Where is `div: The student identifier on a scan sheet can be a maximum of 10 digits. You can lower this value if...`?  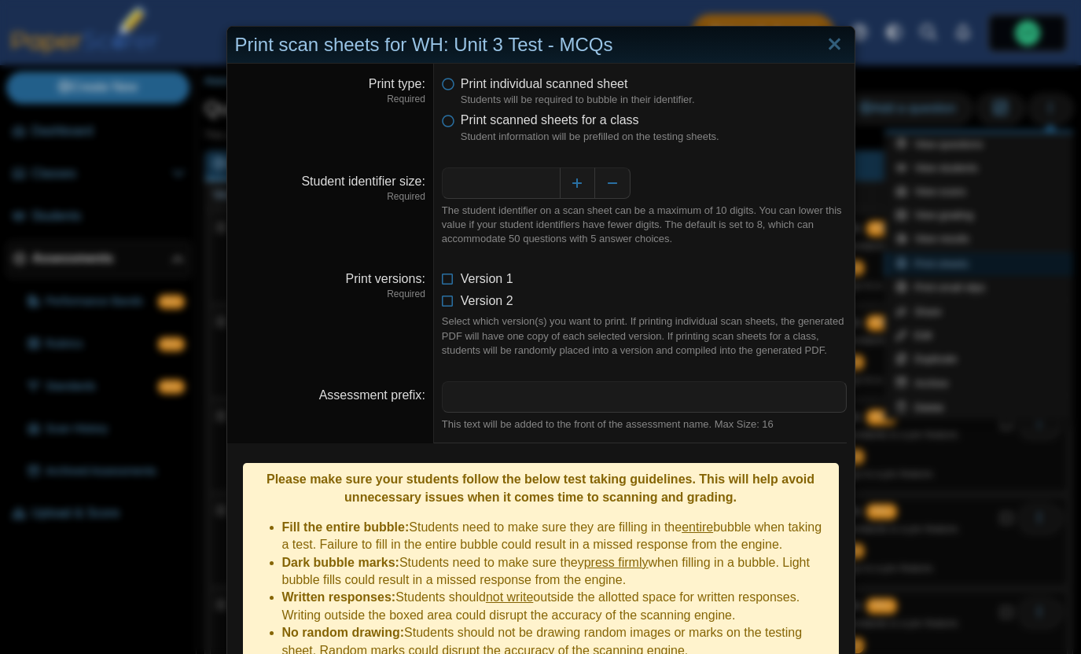
div: The student identifier on a scan sheet can be a maximum of 10 digits. You can lower this value if... is located at coordinates (644, 225).